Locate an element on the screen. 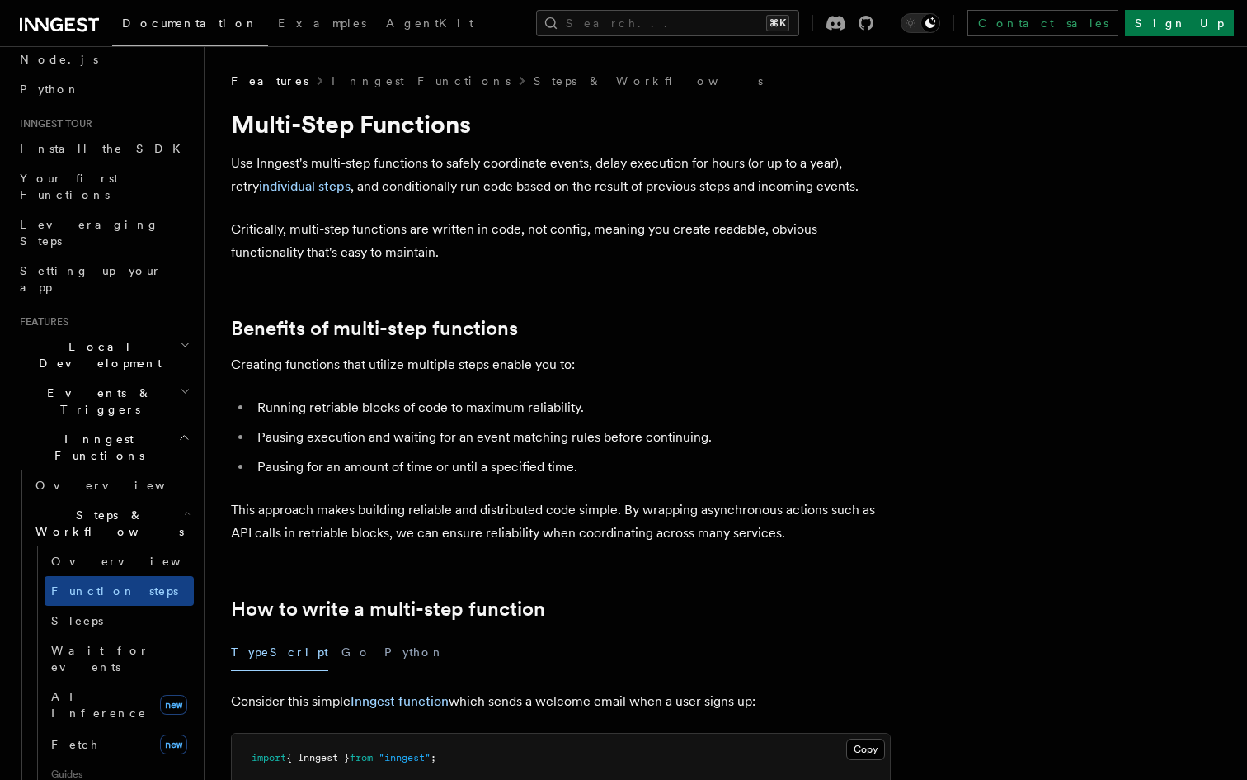 The image size is (1247, 780). a: Examples is located at coordinates (322, 25).